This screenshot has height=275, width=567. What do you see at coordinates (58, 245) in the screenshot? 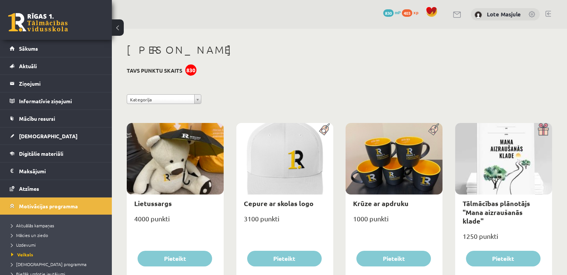
I see `a: Uzdevumi` at bounding box center [58, 245].